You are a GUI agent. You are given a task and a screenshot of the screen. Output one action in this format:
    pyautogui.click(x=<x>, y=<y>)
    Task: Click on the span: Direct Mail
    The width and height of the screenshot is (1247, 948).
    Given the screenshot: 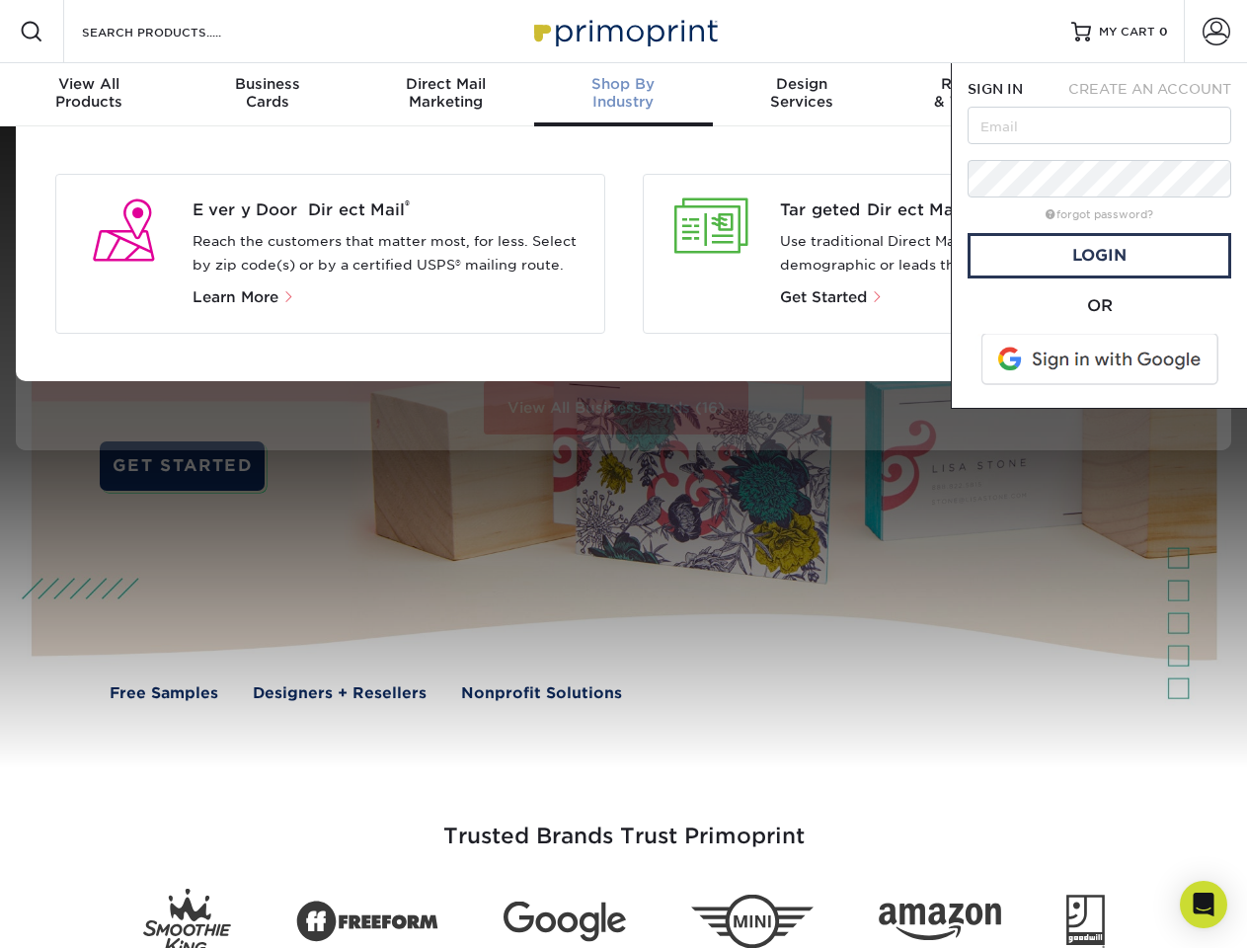 What is the action you would take?
    pyautogui.click(x=445, y=84)
    